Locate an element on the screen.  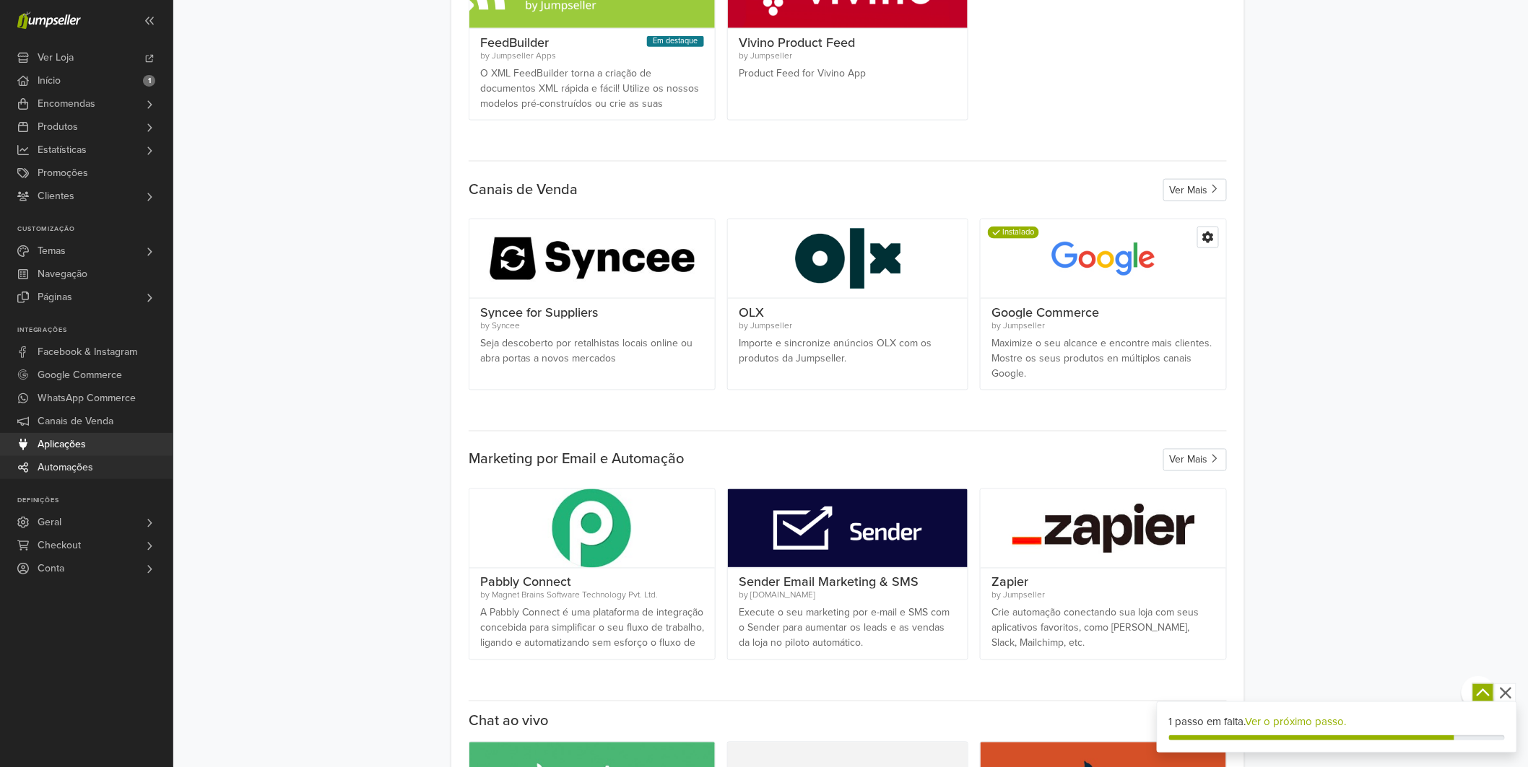
span: Ver Loja is located at coordinates (56, 58).